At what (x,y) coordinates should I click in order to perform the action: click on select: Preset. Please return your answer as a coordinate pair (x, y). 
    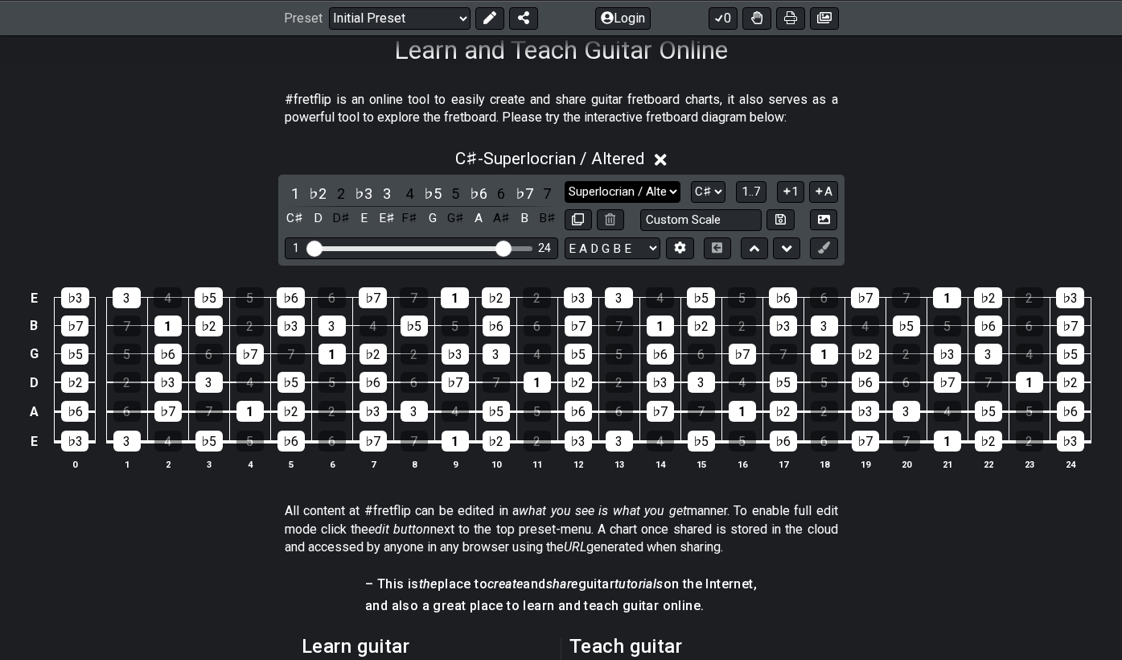
    Looking at the image, I should click on (400, 18).